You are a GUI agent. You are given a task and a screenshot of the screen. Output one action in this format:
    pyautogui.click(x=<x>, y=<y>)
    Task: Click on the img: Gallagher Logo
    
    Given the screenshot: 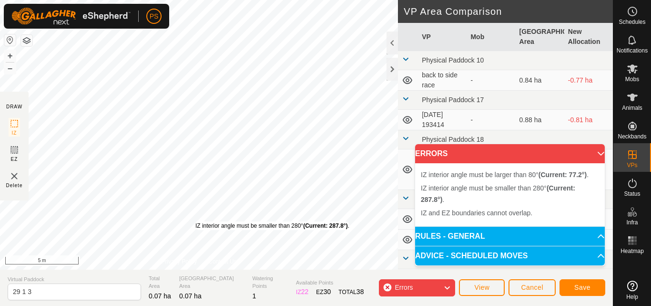 What is the action you would take?
    pyautogui.click(x=71, y=16)
    